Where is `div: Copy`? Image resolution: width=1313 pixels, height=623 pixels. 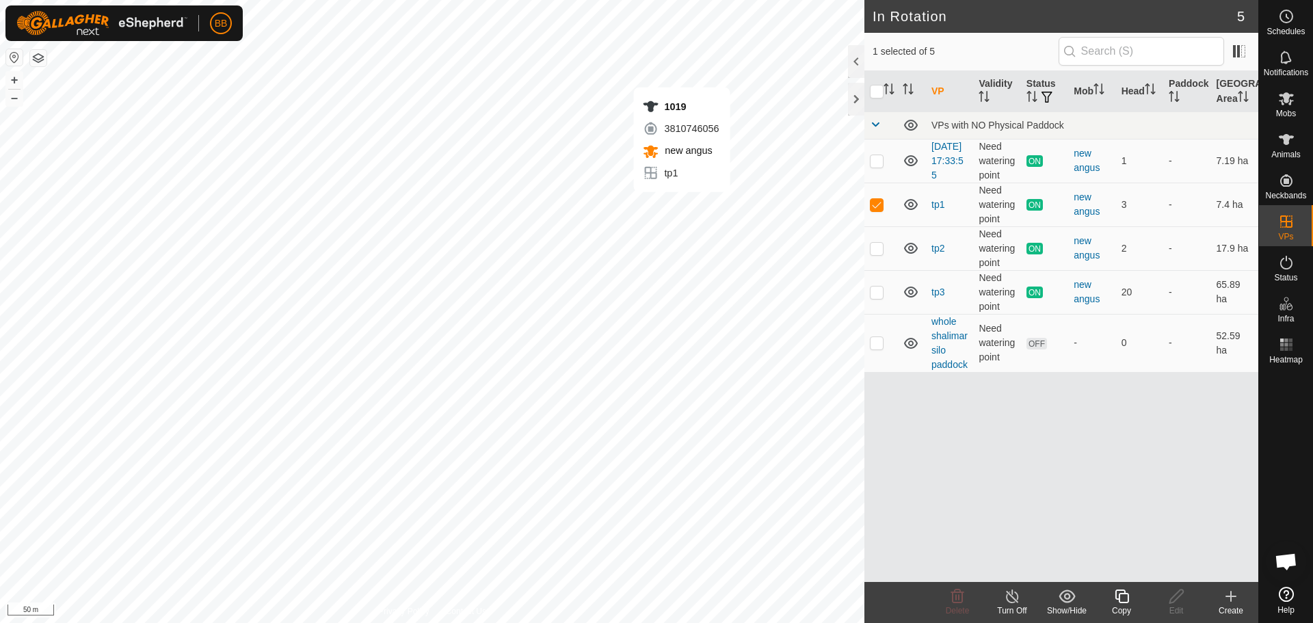 div: Copy is located at coordinates (1121, 611).